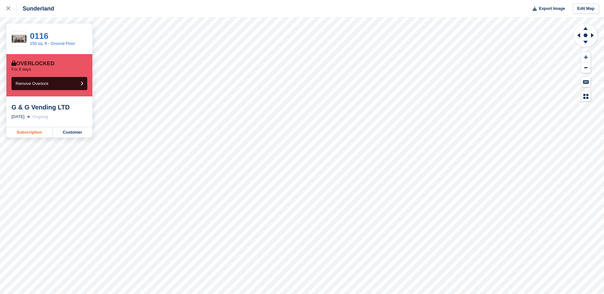  I want to click on div: Ongoing, so click(40, 117).